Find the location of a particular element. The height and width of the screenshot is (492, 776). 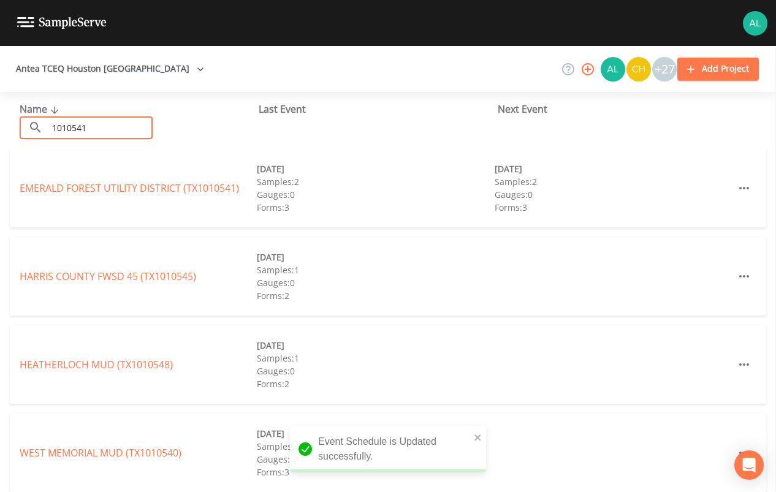

div: Open Intercom Messenger is located at coordinates (749, 465).